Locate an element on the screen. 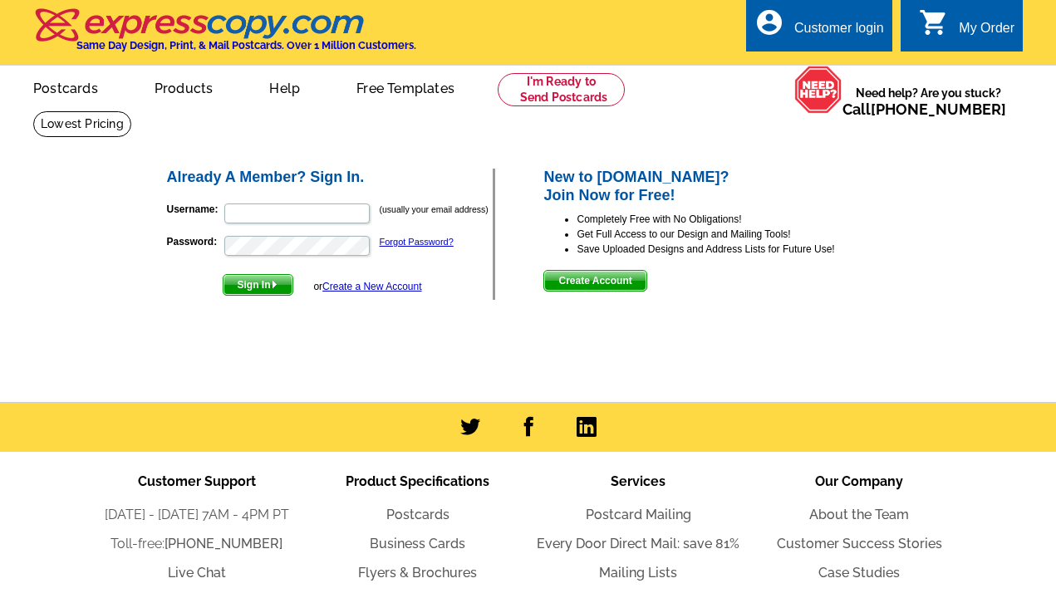  span: Product Specifications is located at coordinates (417, 481).